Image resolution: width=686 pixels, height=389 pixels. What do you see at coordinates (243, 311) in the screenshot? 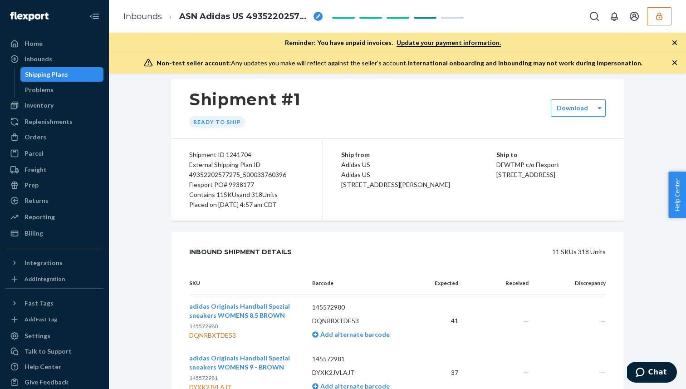
I see `button: adidas Originals Handball Spezial sneakers WOMENS 8.5 BROWN` at bounding box center [243, 311].